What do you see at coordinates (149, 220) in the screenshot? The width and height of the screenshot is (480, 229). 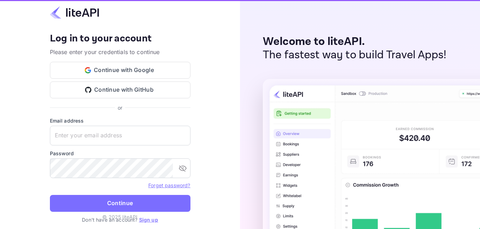 I see `a: Sign up` at bounding box center [149, 220].